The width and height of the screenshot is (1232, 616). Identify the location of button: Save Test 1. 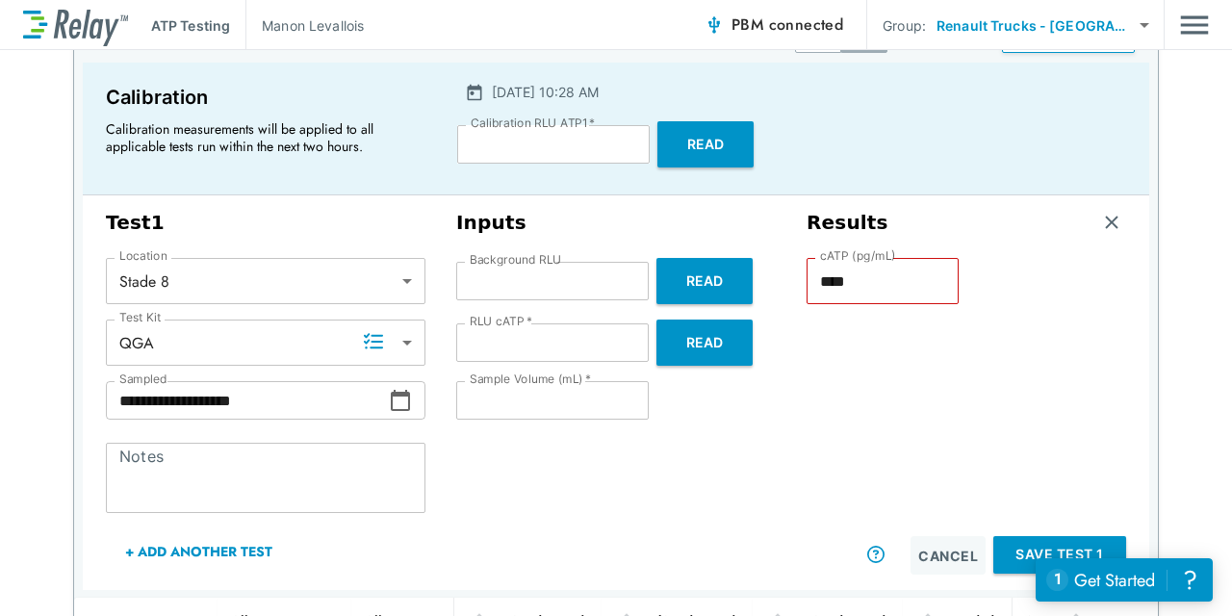
(1060, 554).